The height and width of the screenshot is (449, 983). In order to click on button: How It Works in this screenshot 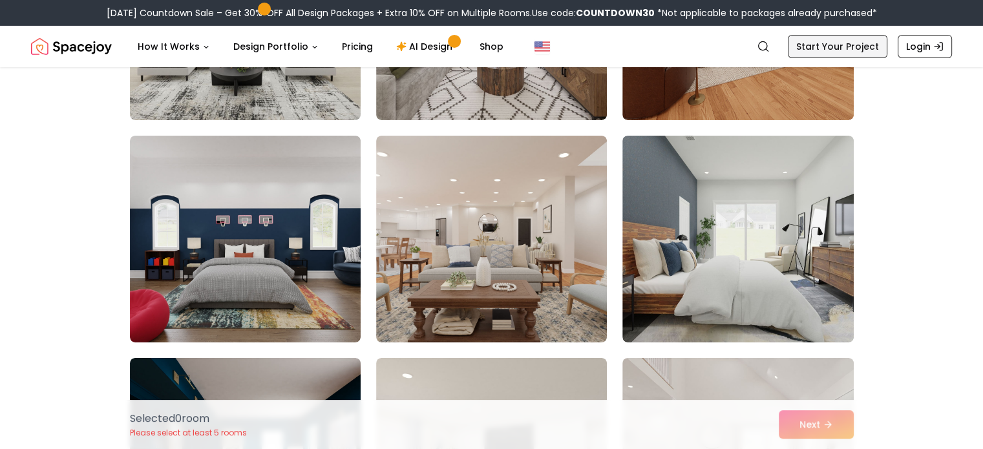, I will do `click(174, 47)`.